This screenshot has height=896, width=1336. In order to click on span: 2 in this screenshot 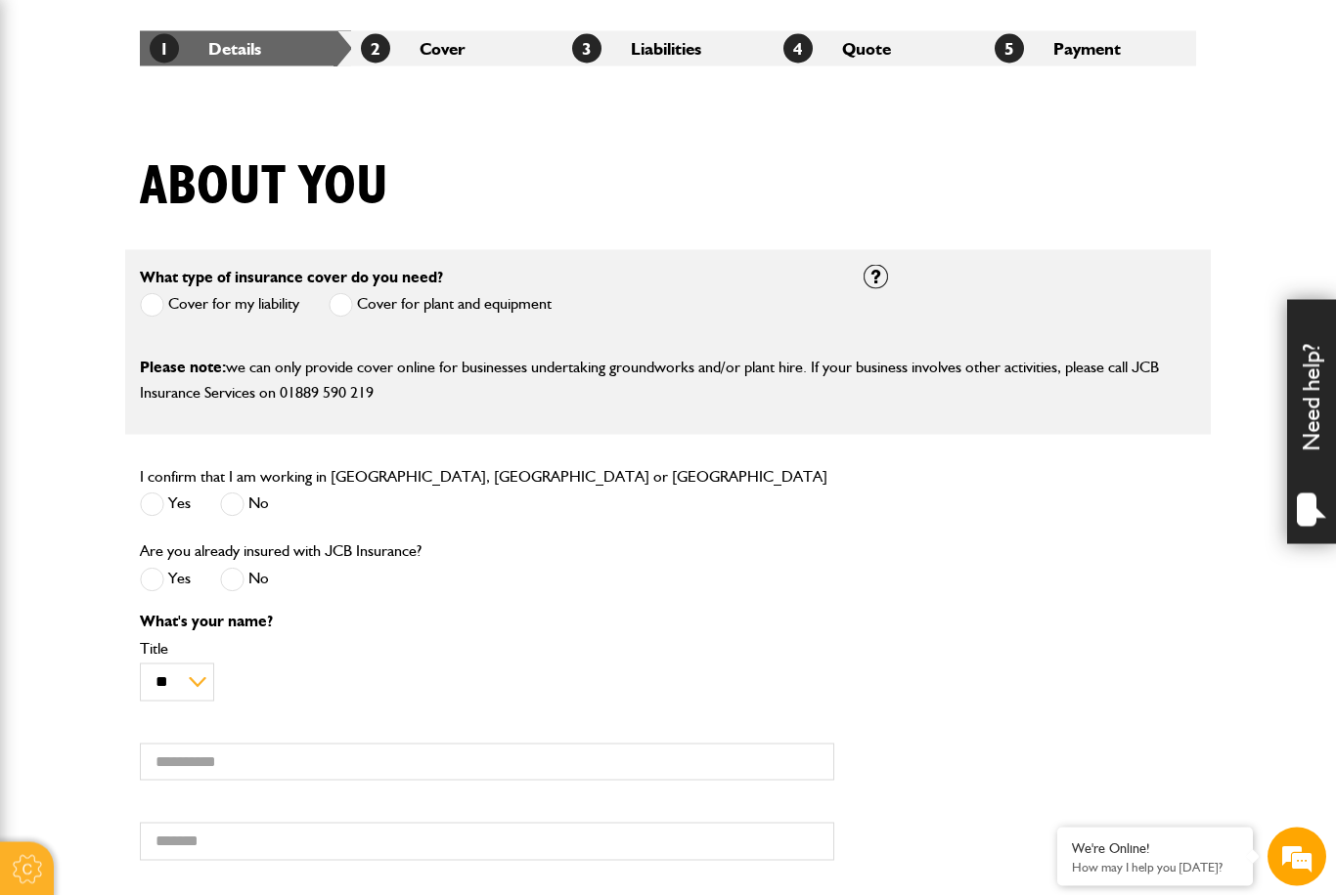, I will do `click(376, 49)`.